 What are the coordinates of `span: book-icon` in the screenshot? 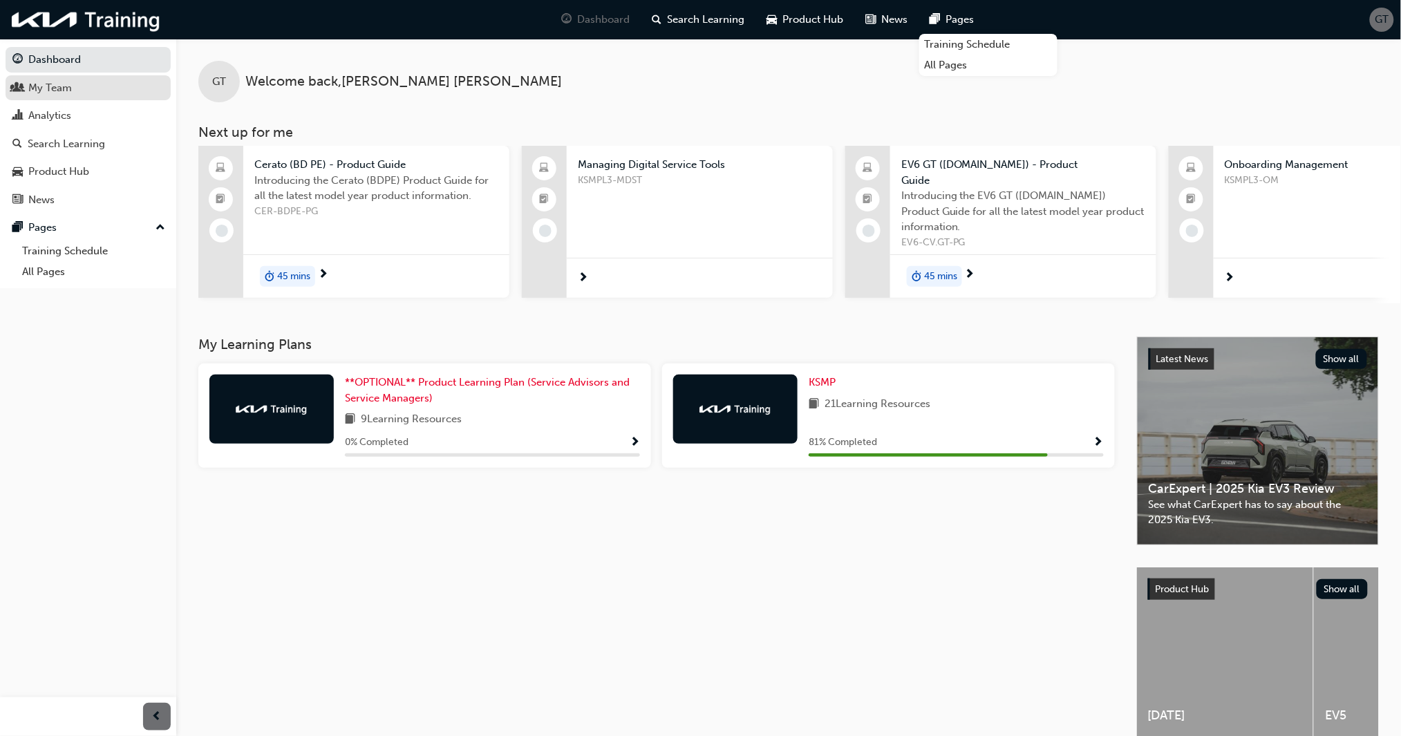 It's located at (350, 420).